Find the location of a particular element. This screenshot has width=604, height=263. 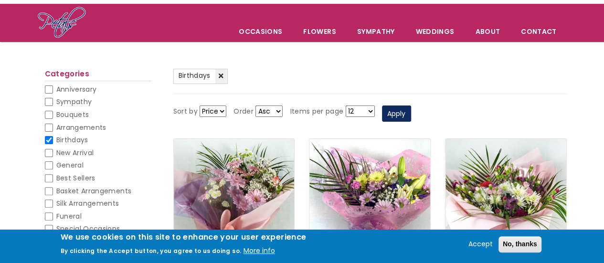

button: Apply is located at coordinates (396, 114).